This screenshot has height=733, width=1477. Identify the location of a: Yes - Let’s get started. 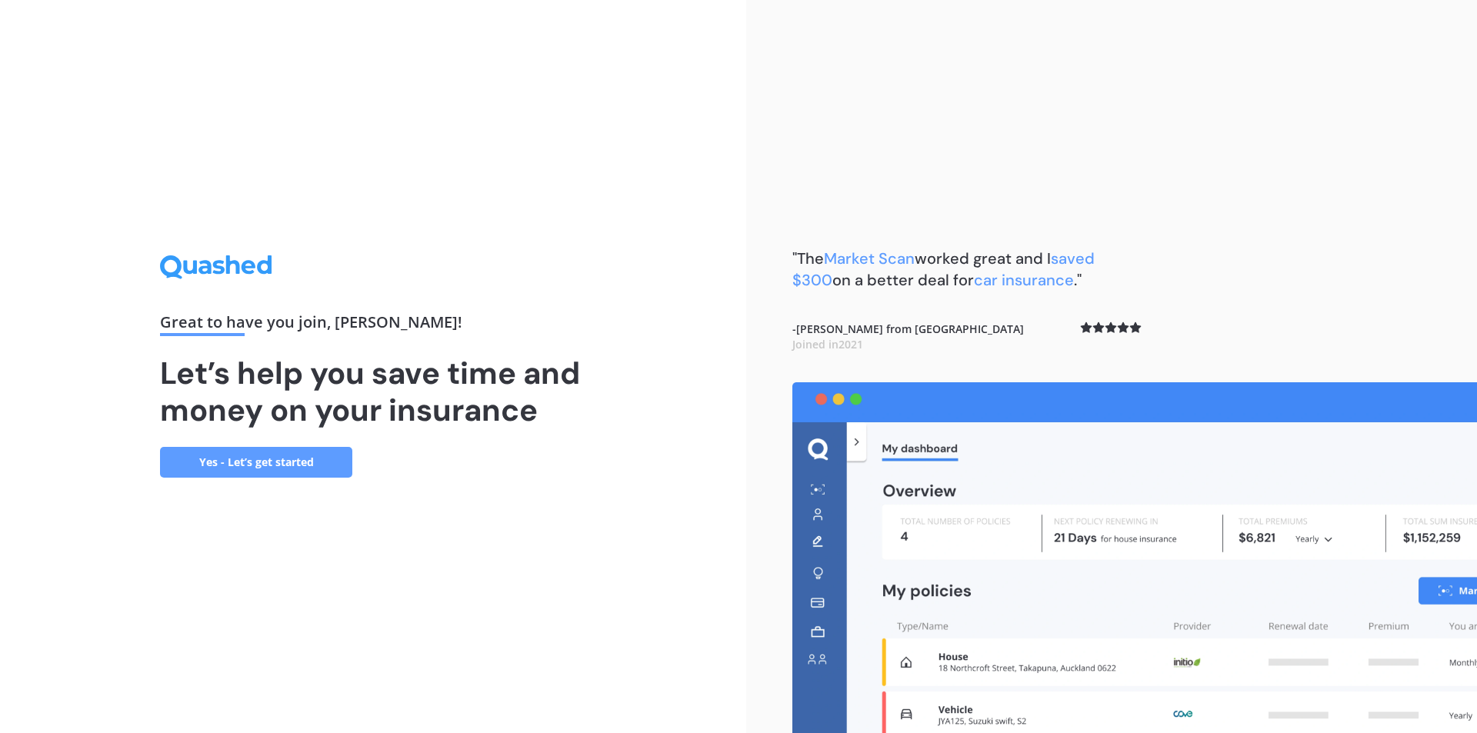
(256, 462).